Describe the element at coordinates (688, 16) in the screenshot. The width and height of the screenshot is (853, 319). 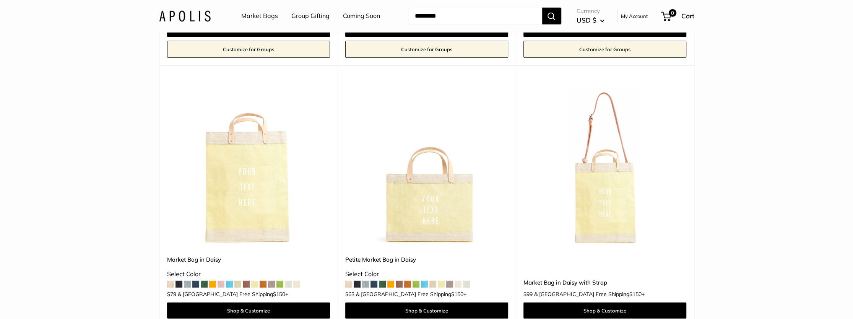
I see `span: Cart` at that location.